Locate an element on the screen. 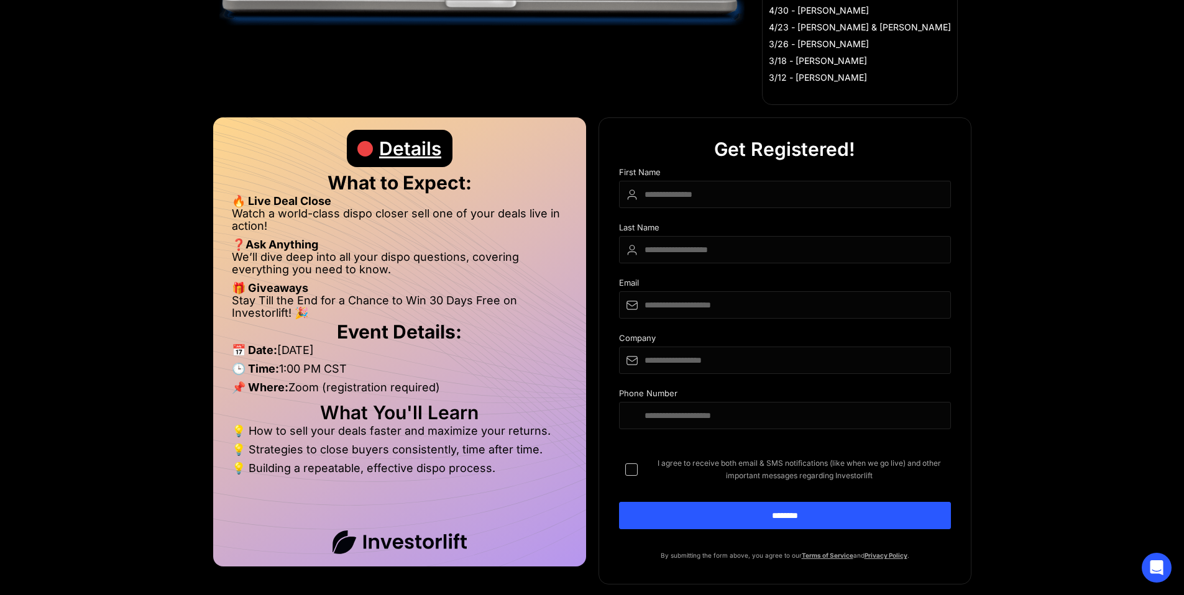 Image resolution: width=1184 pixels, height=595 pixels. span: I agree to receive both email & SMS notifications (like when we go live) and other important mess... is located at coordinates (799, 470).